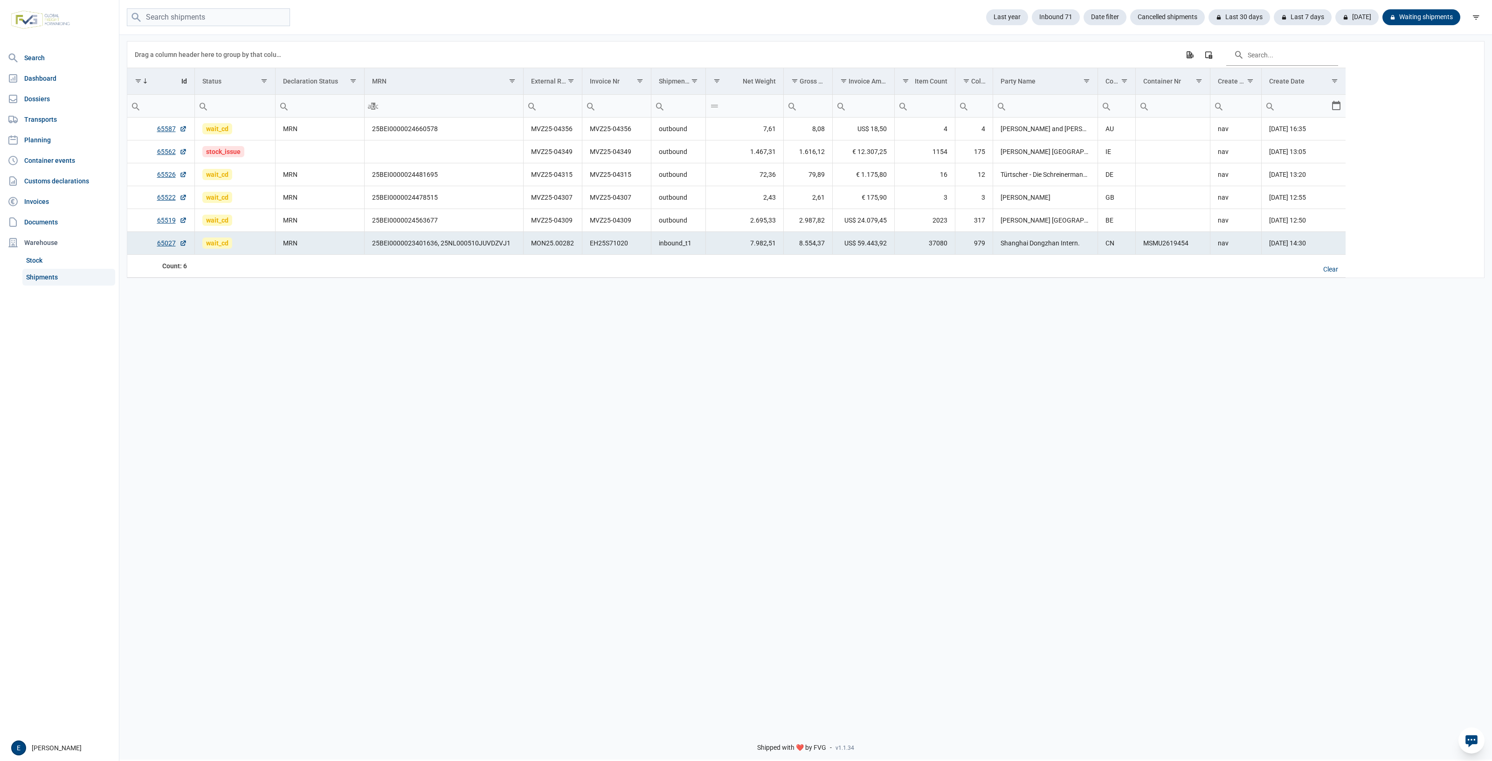 The height and width of the screenshot is (761, 1492). Describe the element at coordinates (209, 55) in the screenshot. I see `div: Drag a column header here to group by that column` at that location.